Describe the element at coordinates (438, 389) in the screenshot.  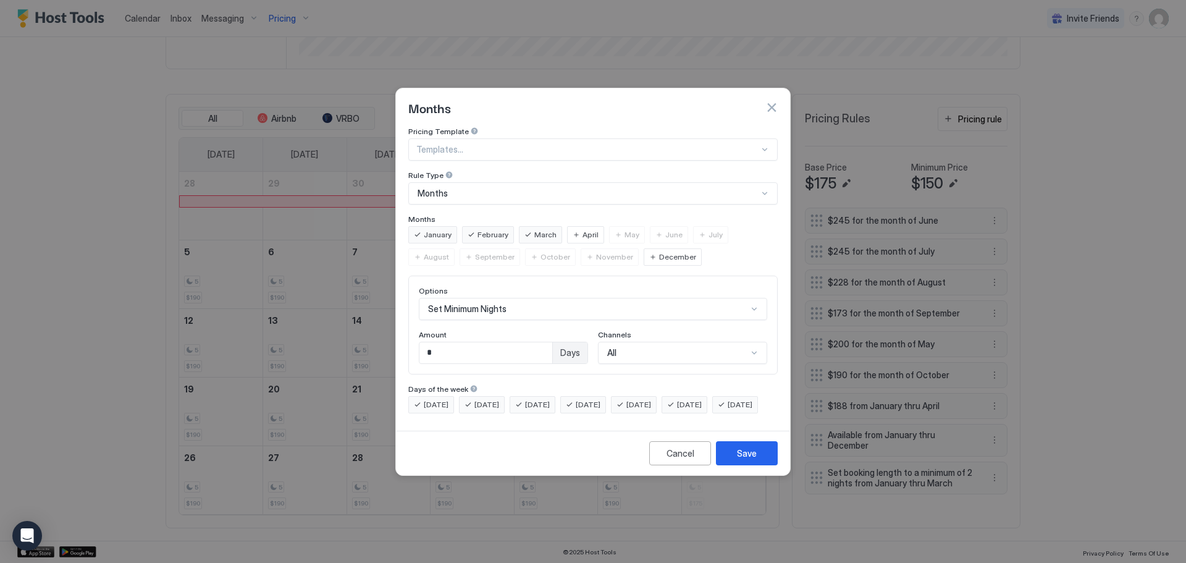
I see `span: Days of the week` at that location.